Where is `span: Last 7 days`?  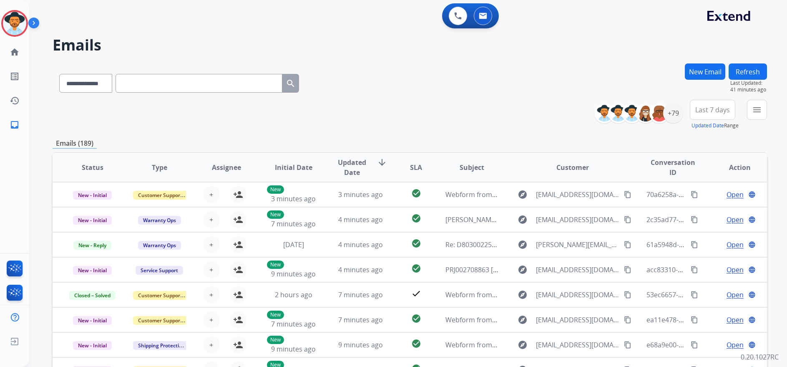
span: Last 7 days is located at coordinates (712, 110).